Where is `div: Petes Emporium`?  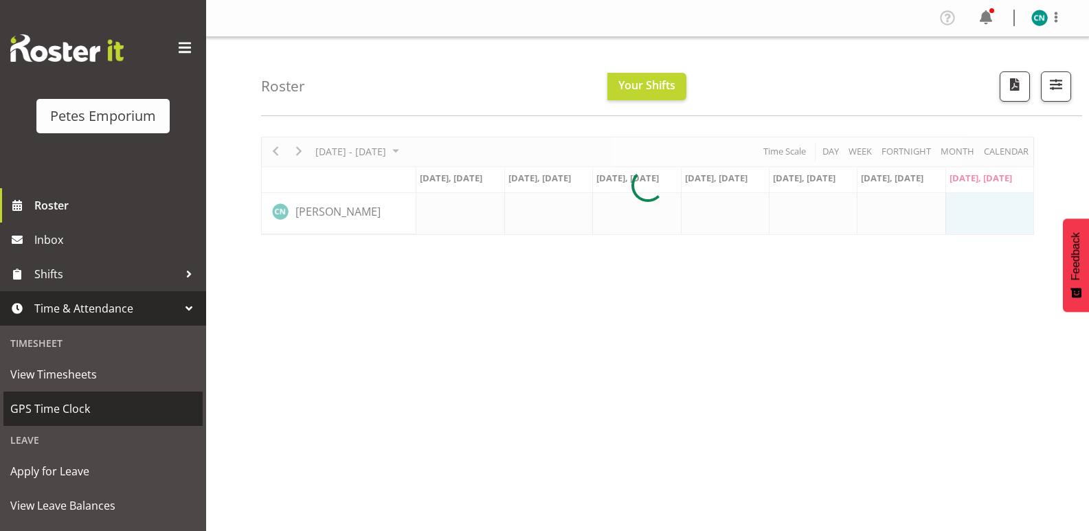
div: Petes Emporium is located at coordinates (103, 116).